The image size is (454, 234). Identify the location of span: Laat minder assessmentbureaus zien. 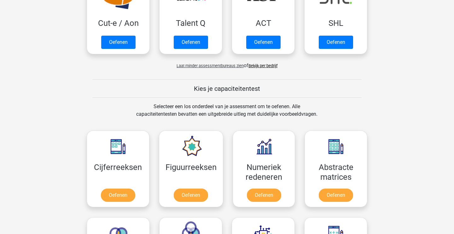
(210, 66).